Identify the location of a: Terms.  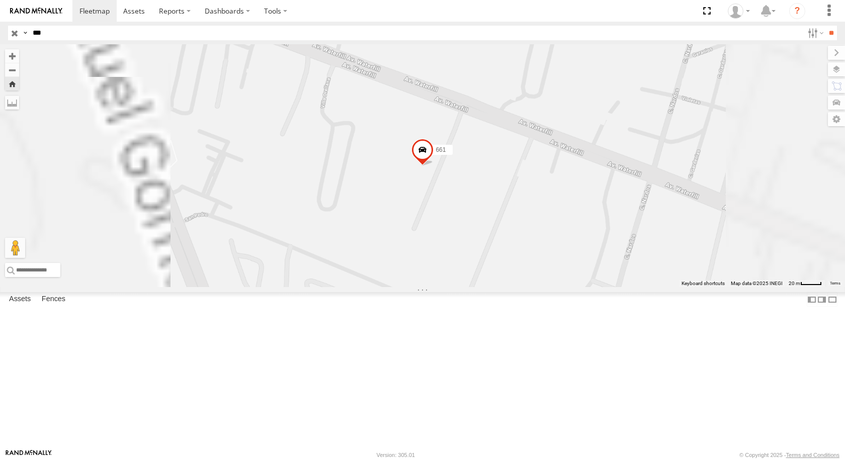
(835, 284).